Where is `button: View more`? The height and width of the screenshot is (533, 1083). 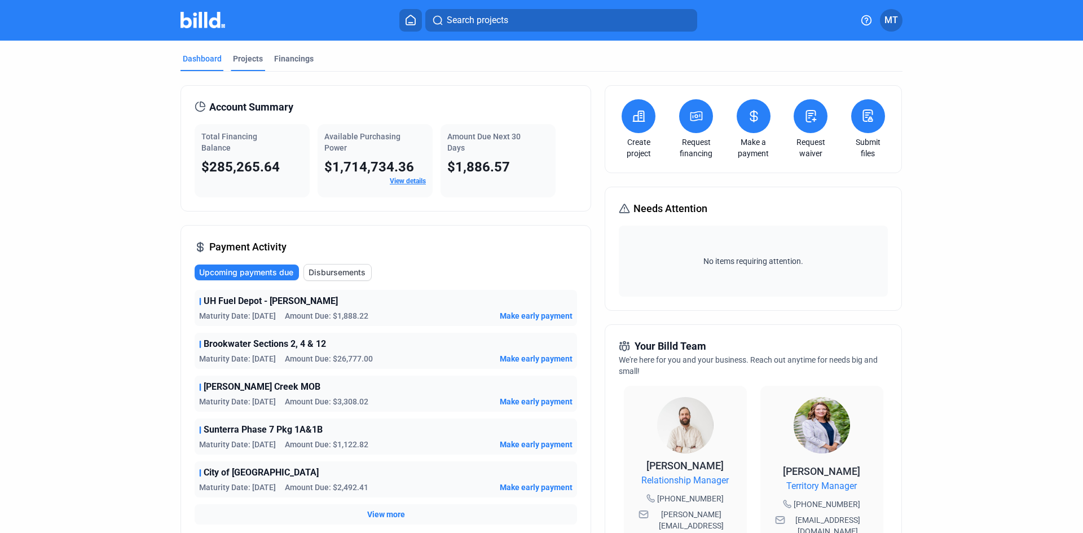
button: View more is located at coordinates (386, 514).